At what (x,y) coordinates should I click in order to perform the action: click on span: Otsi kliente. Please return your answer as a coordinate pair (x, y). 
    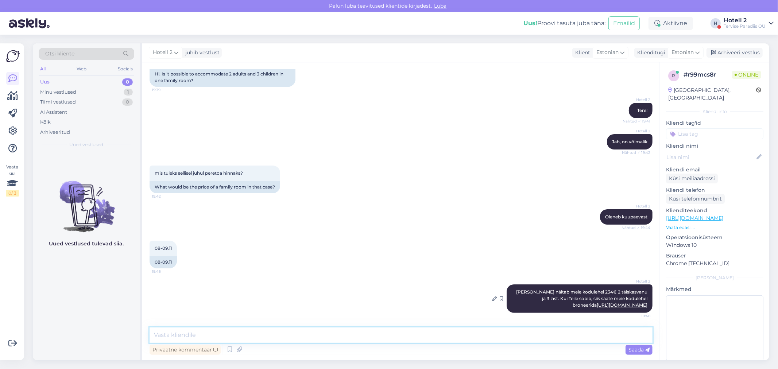
    Looking at the image, I should click on (60, 54).